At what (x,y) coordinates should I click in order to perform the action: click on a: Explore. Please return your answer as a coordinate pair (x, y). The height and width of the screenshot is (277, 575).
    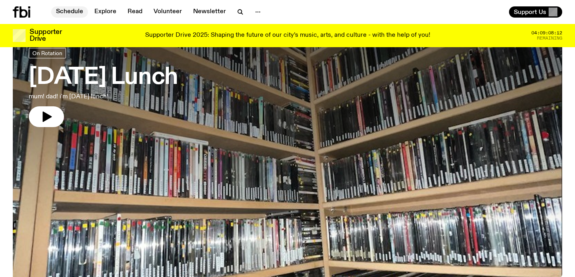
    Looking at the image, I should click on (105, 12).